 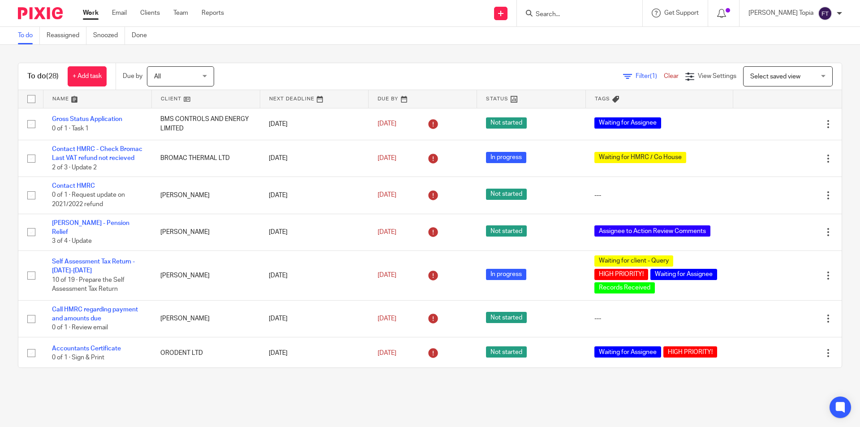 I want to click on span: Waiting for client - Query, so click(x=634, y=261).